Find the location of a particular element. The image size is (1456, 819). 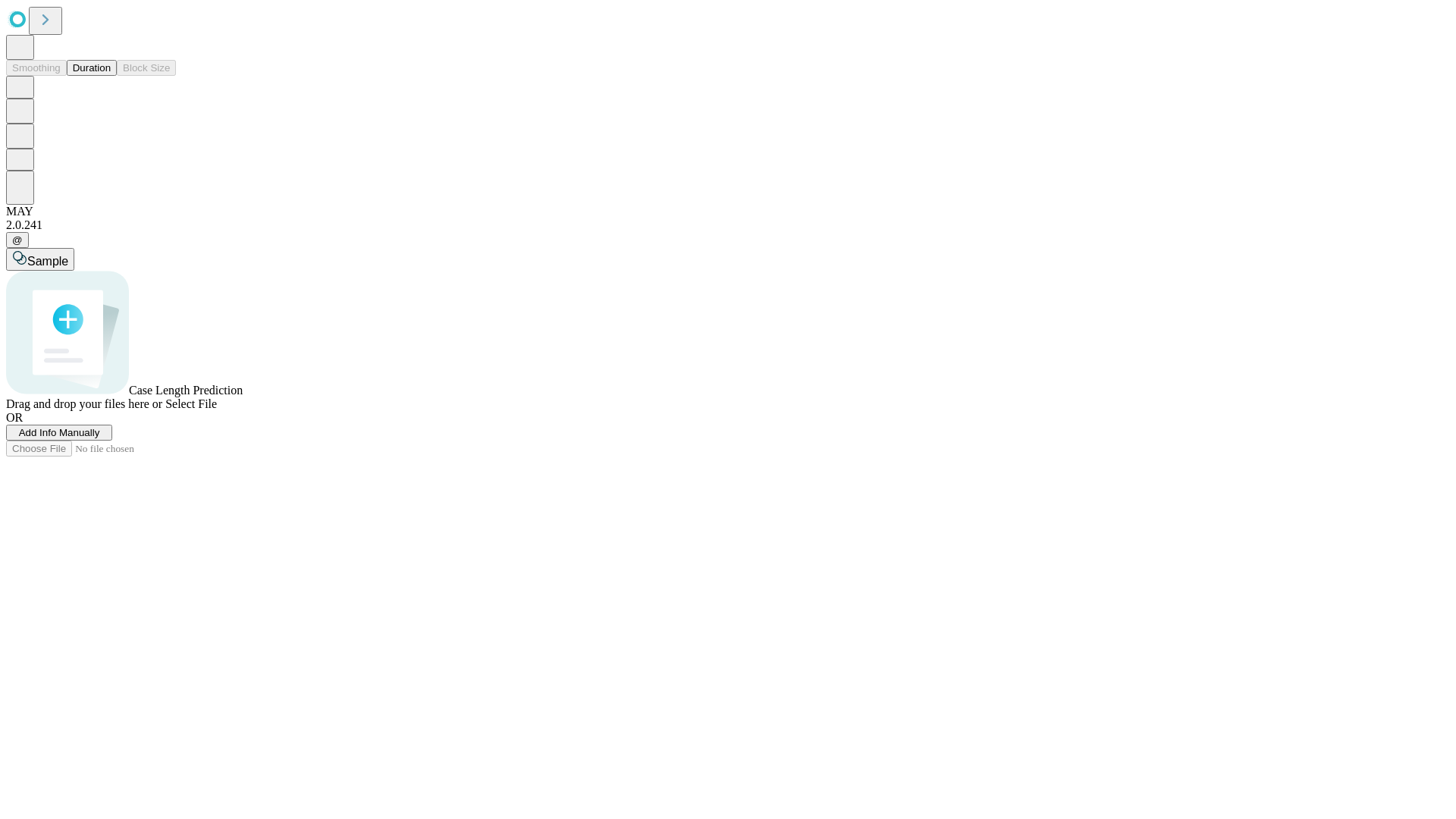

span: Drag and drop your files here or is located at coordinates (85, 403).